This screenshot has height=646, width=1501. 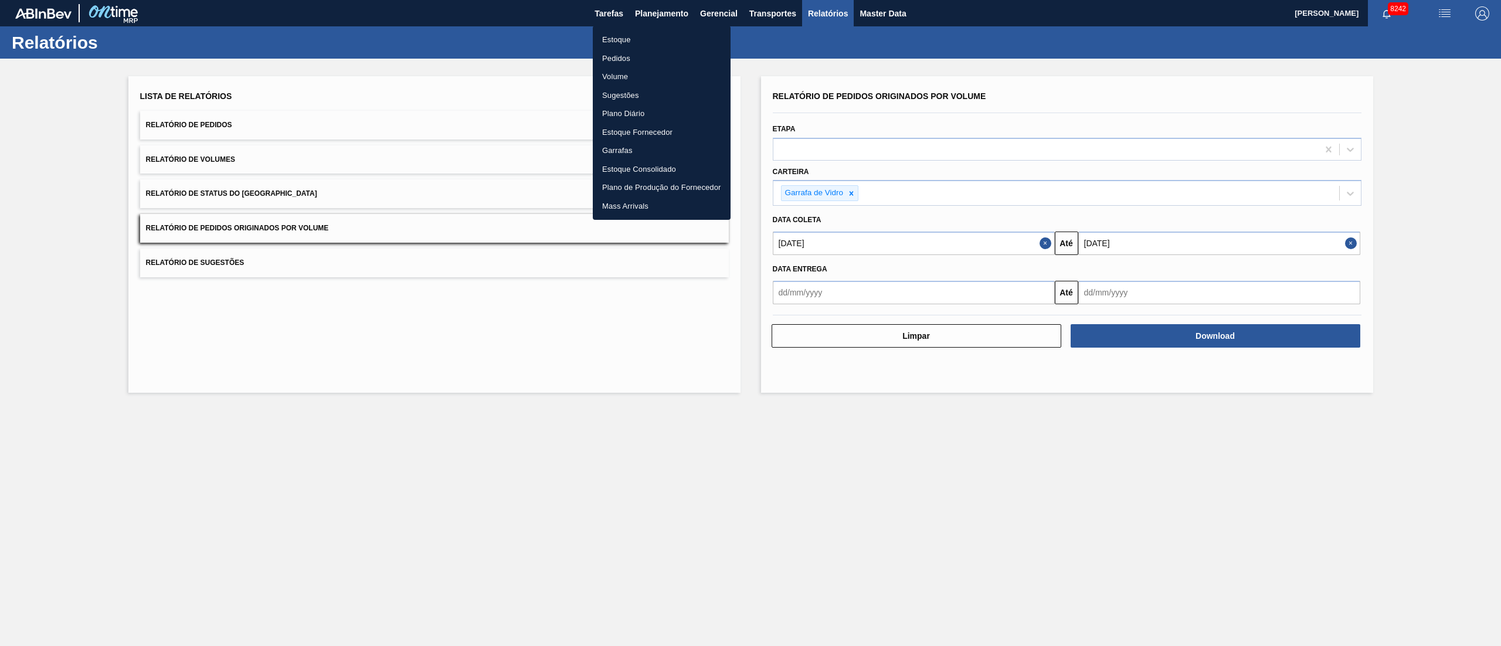 What do you see at coordinates (661, 59) in the screenshot?
I see `a: Pedidos` at bounding box center [661, 59].